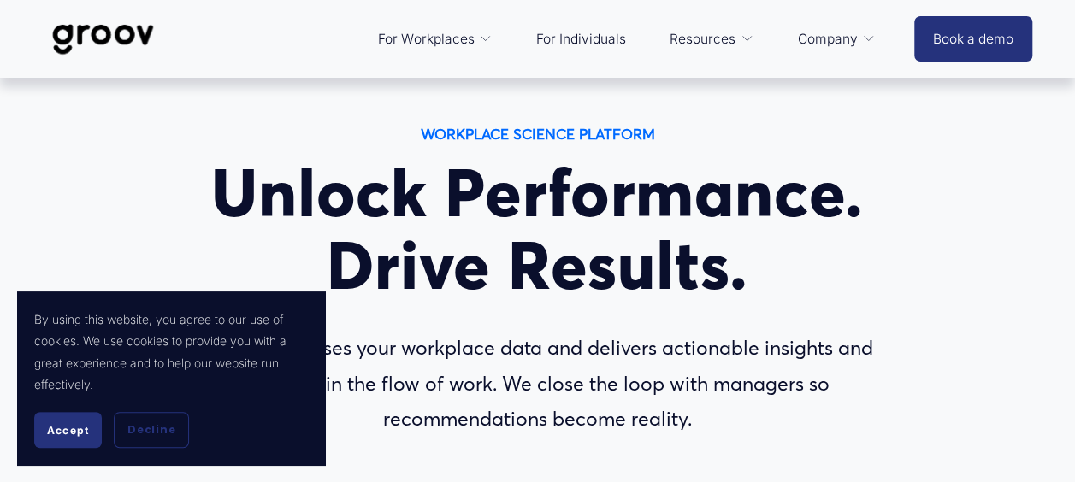 Image resolution: width=1075 pixels, height=482 pixels. Describe the element at coordinates (151, 430) in the screenshot. I see `button: Decline` at that location.